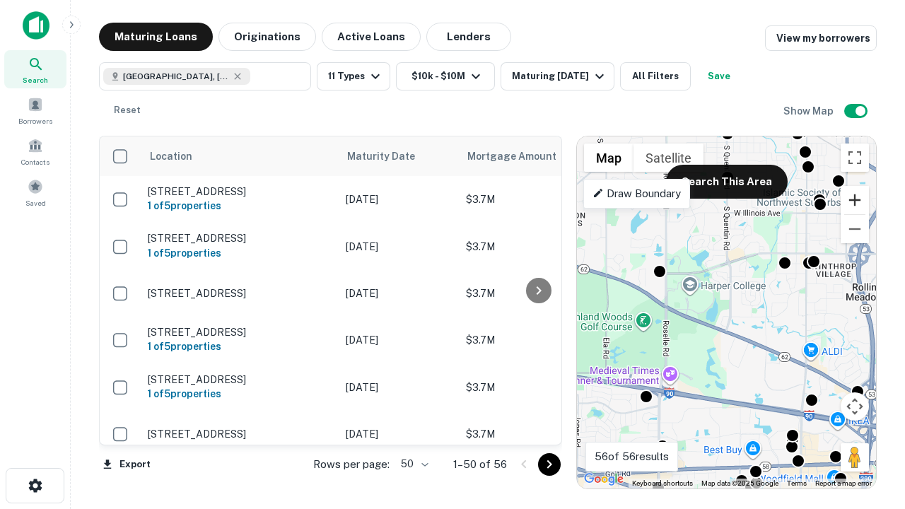  What do you see at coordinates (240, 156) in the screenshot?
I see `th: Location` at bounding box center [240, 156].